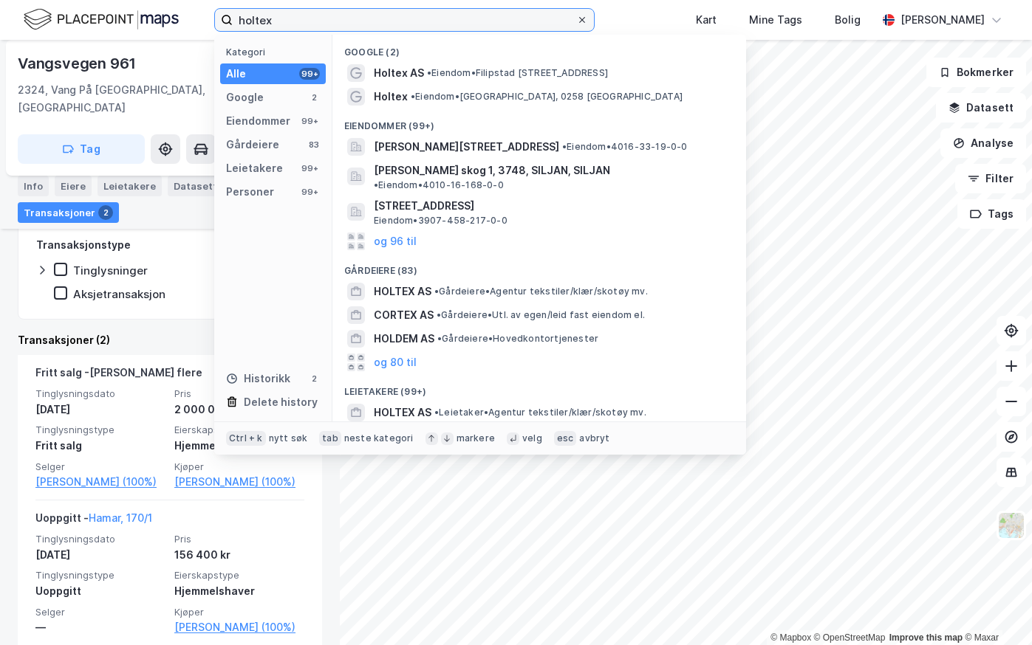 The height and width of the screenshot is (645, 1032). Describe the element at coordinates (239, 555) in the screenshot. I see `div: 156 400 kr` at that location.